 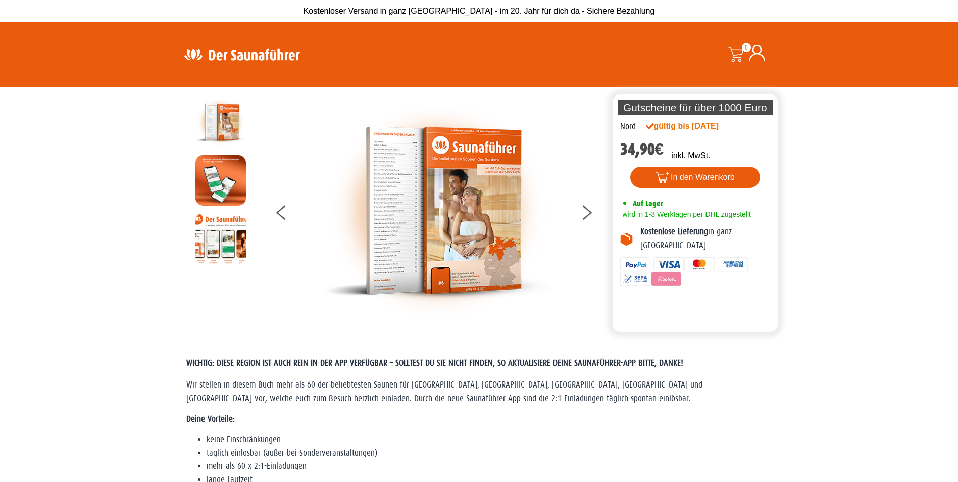 I want to click on p: inkl. MwSt., so click(x=690, y=155).